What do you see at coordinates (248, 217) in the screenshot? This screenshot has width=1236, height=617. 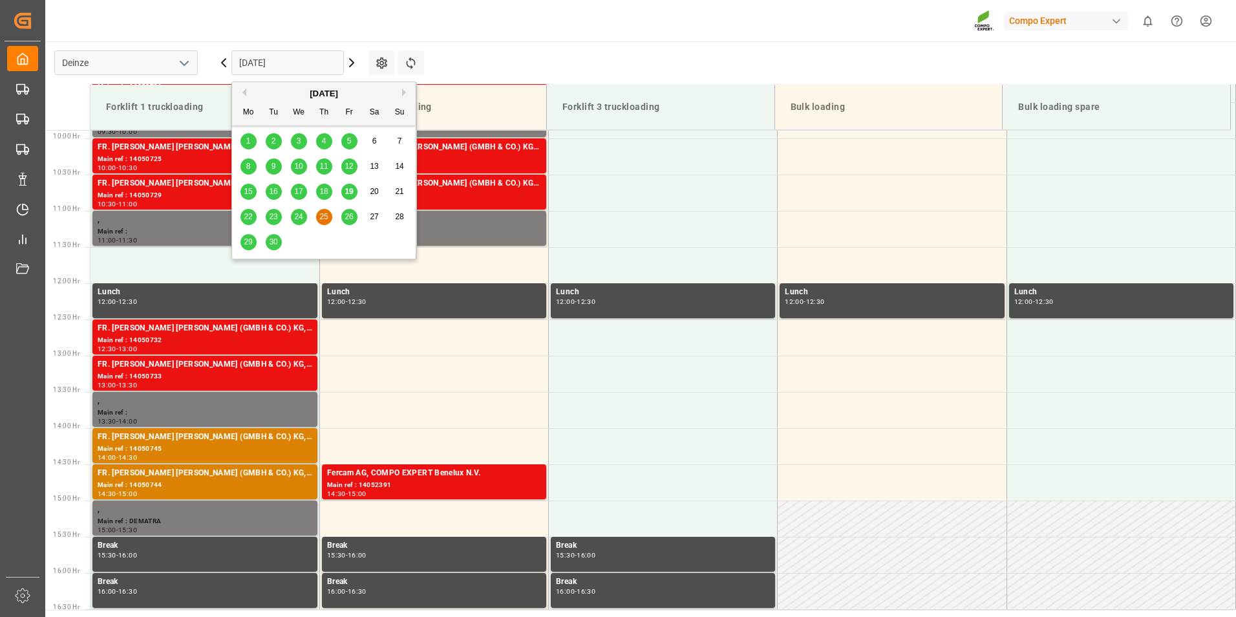 I see `span: 22` at bounding box center [248, 217].